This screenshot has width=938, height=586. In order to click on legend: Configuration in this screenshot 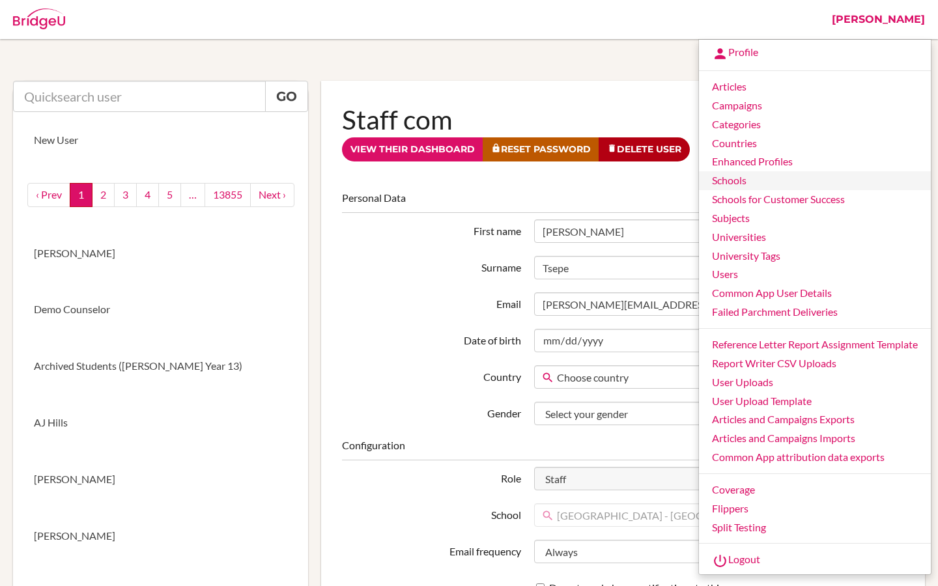, I will do `click(623, 450)`.